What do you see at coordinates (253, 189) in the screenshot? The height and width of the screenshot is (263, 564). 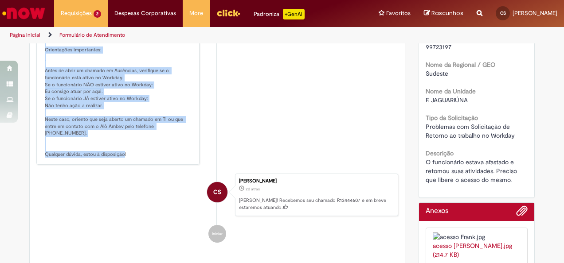 I see `span: 2d atrás` at bounding box center [253, 189].